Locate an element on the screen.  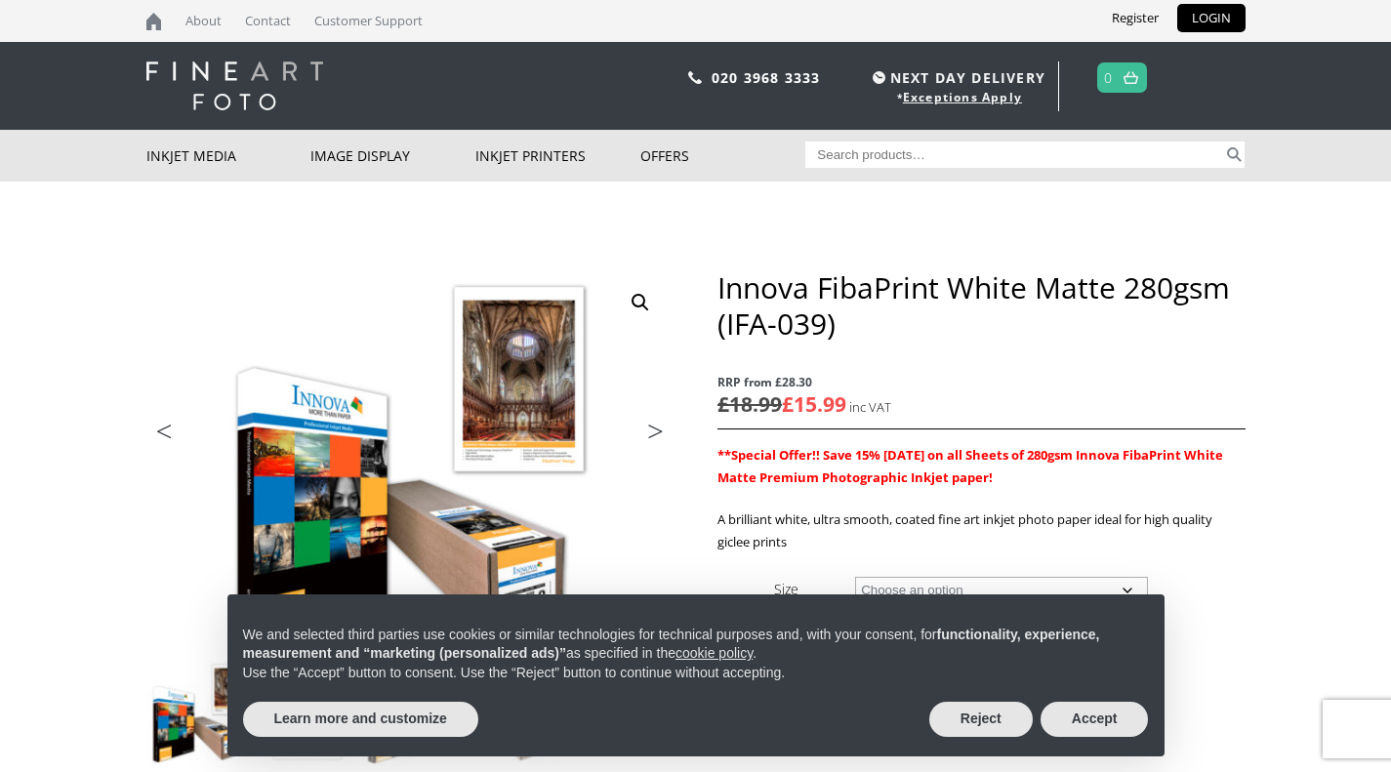
a: cookie policy is located at coordinates (713, 653).